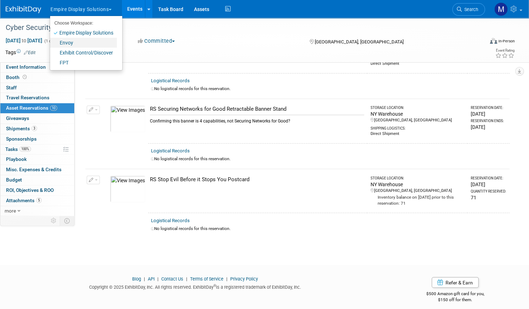 Image resolution: width=529 pixels, height=309 pixels. Describe the element at coordinates (37, 159) in the screenshot. I see `a: Playbook` at that location.